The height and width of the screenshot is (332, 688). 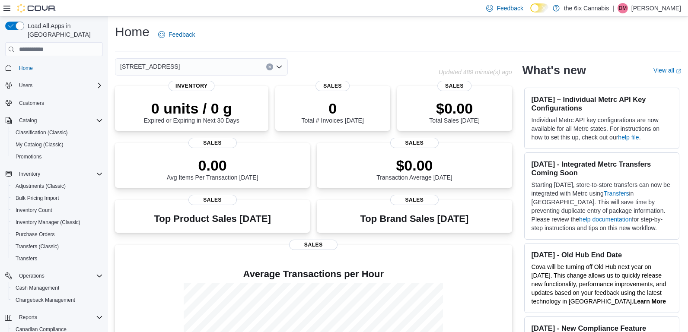 What do you see at coordinates (176, 35) in the screenshot?
I see `a: Feedback` at bounding box center [176, 35].